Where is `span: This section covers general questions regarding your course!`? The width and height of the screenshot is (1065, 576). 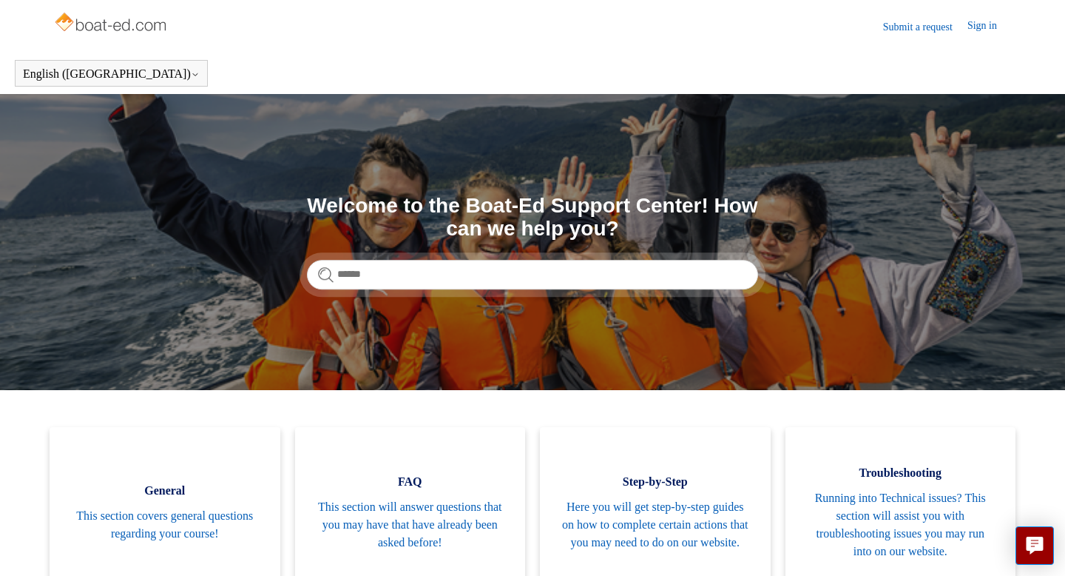
span: This section covers general questions regarding your course! is located at coordinates (165, 525).